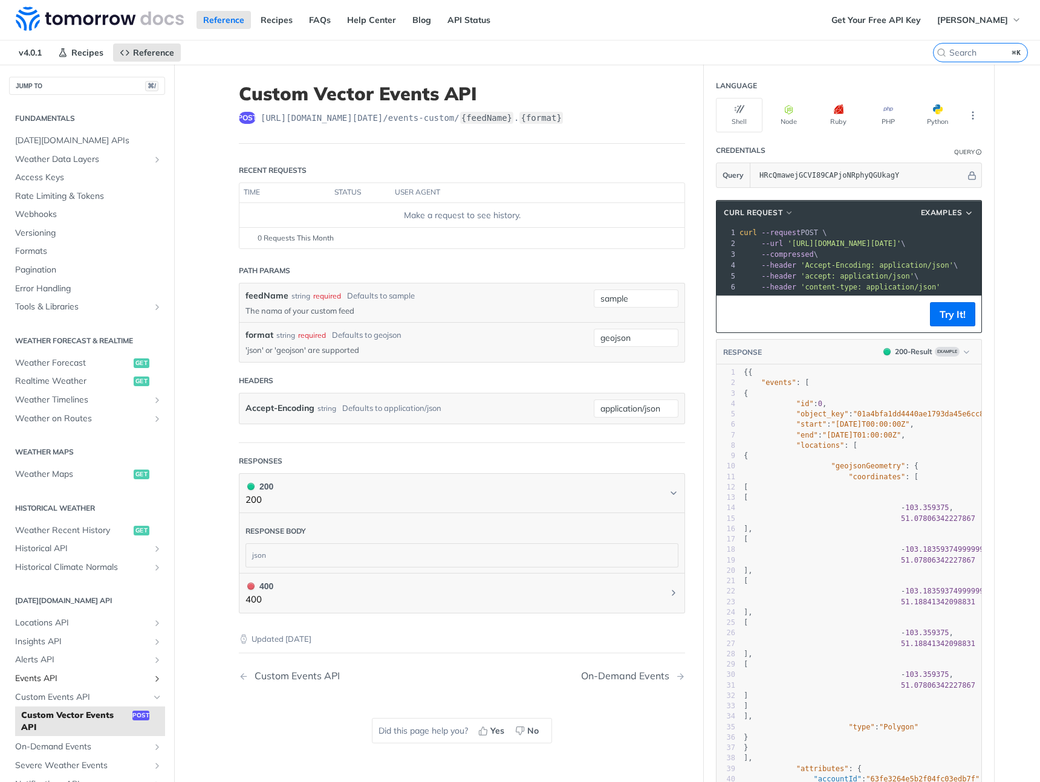  Describe the element at coordinates (941, 53) in the screenshot. I see `svg: Search` at that location.